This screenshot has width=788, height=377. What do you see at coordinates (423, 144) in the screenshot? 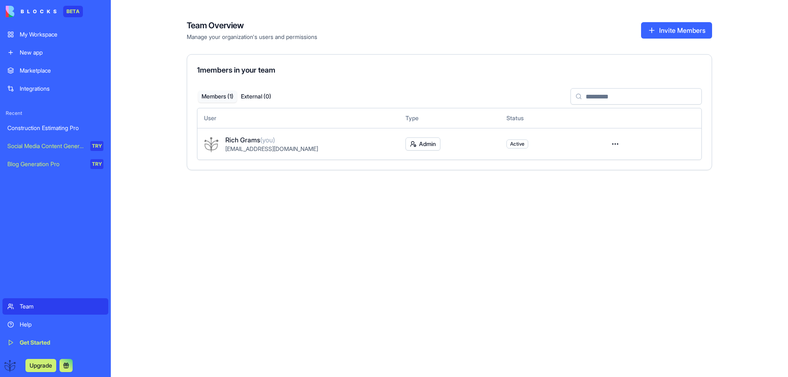
I see `button: Admin` at bounding box center [423, 144].